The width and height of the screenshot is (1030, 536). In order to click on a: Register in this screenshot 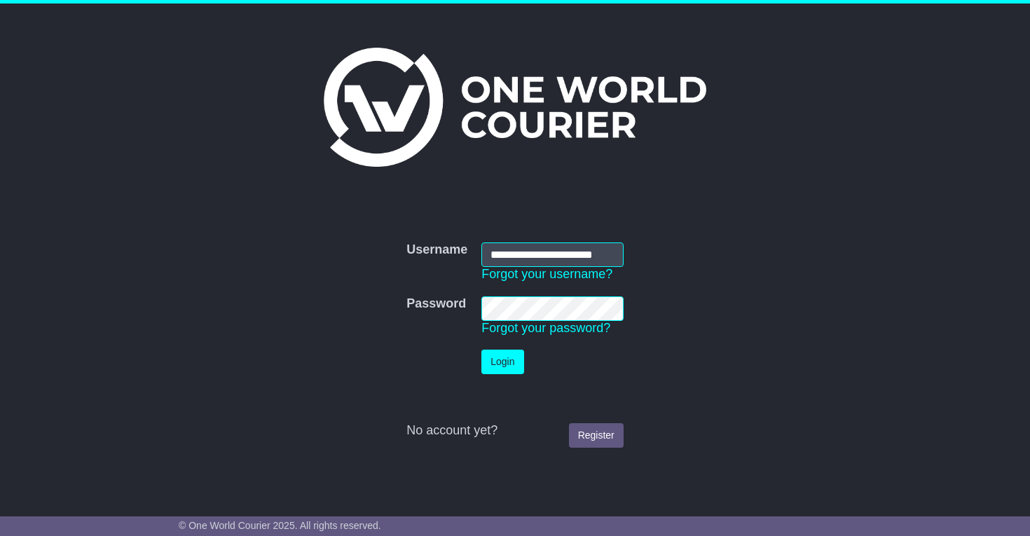, I will do `click(596, 435)`.